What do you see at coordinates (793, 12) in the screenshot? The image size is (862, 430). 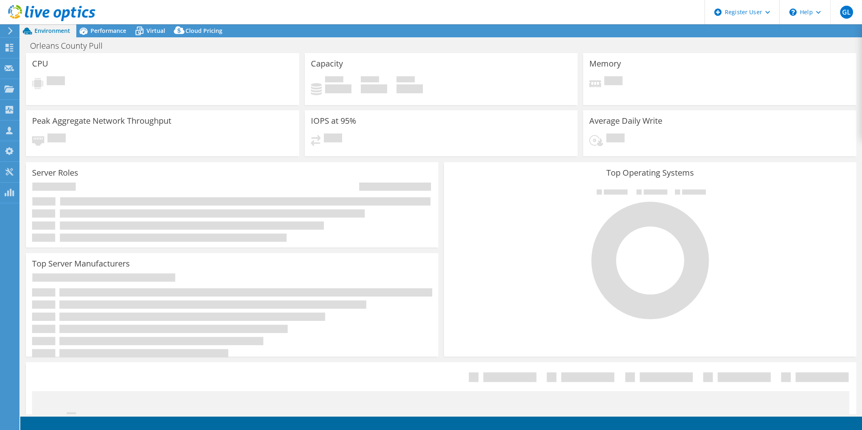 I see `svg: \n` at bounding box center [793, 12].